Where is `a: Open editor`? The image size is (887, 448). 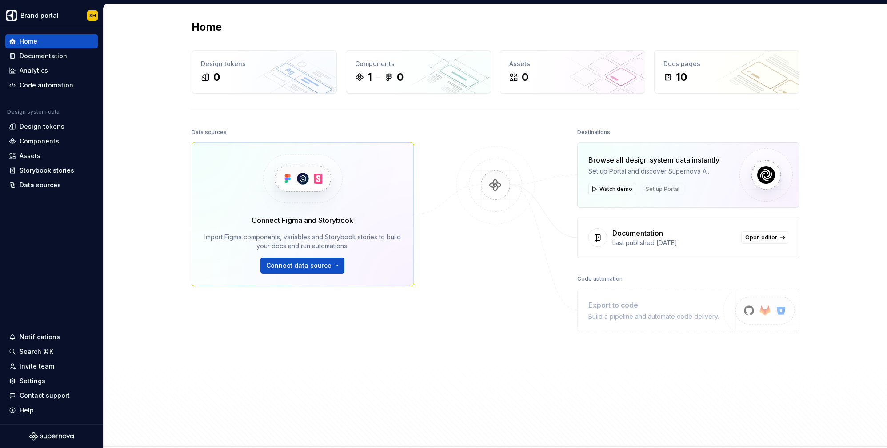
a: Open editor is located at coordinates (765, 238).